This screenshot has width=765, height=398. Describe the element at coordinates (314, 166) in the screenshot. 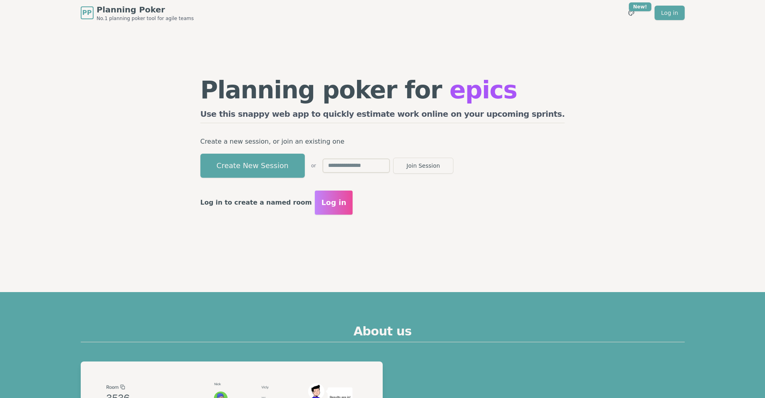

I see `span: or` at that location.